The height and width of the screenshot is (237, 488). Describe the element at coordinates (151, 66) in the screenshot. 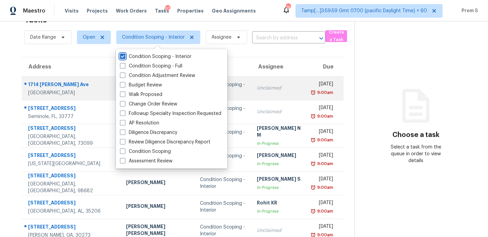

I see `label: Condition Scoping - Full` at that location.